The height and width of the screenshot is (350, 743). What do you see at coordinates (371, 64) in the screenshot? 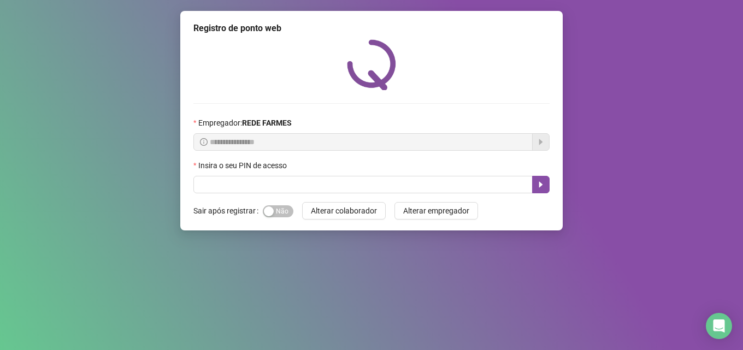
I see `img: QRPoint` at bounding box center [371, 64].